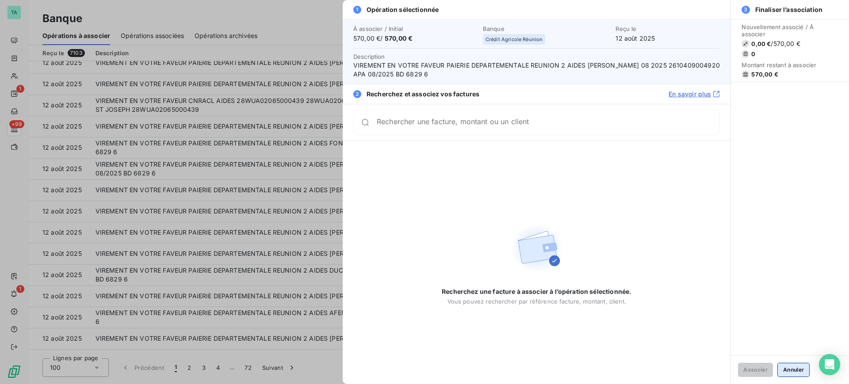 This screenshot has height=384, width=849. Describe the element at coordinates (357, 10) in the screenshot. I see `span: 1` at that location.